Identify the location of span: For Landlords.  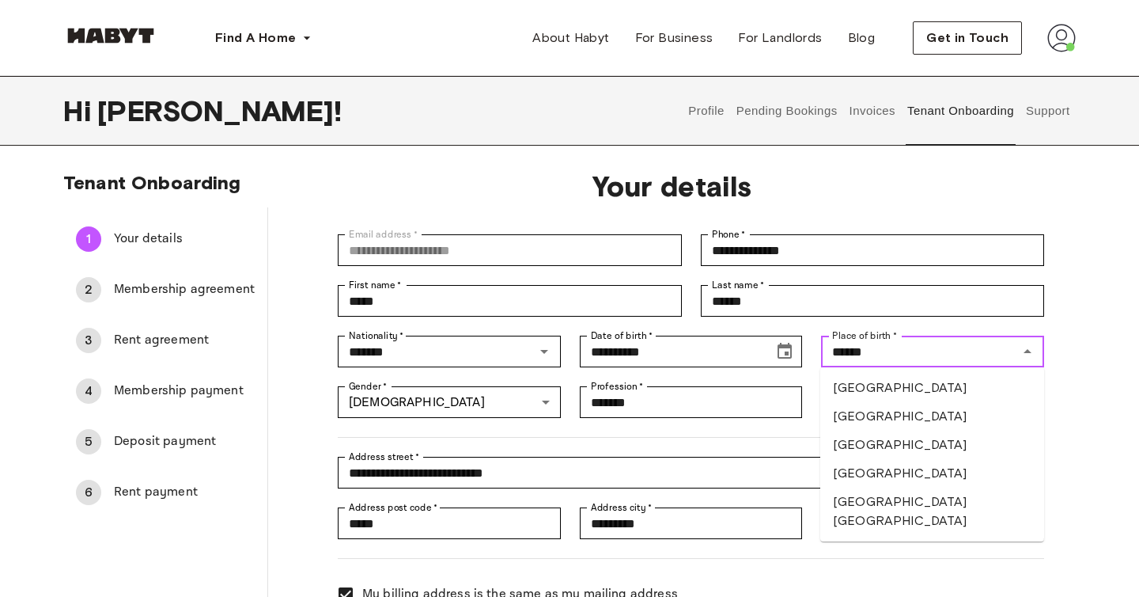
(780, 38).